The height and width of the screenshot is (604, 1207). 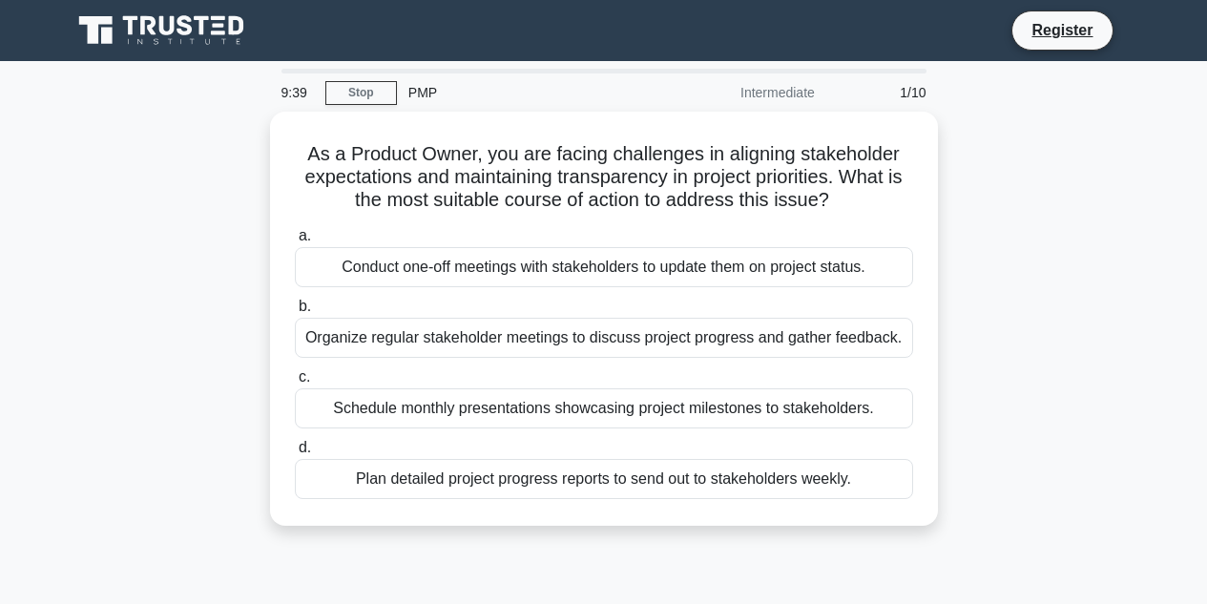 What do you see at coordinates (298, 93) in the screenshot?
I see `div: 9:39` at bounding box center [298, 93].